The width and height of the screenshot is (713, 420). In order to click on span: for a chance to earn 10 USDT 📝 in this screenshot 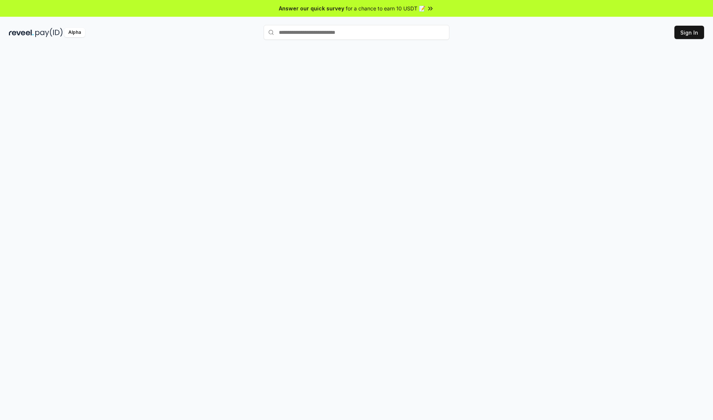, I will do `click(386, 8)`.